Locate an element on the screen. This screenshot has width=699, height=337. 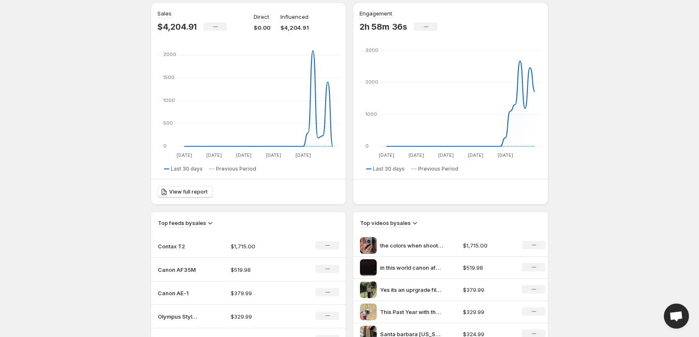
text: 500 is located at coordinates (168, 123).